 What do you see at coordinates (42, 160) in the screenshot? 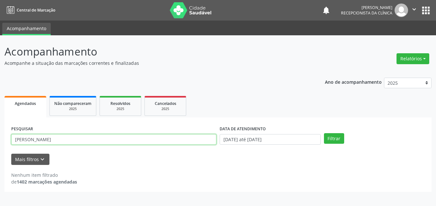
I see `i: keyboard_arrow_down` at bounding box center [42, 160].